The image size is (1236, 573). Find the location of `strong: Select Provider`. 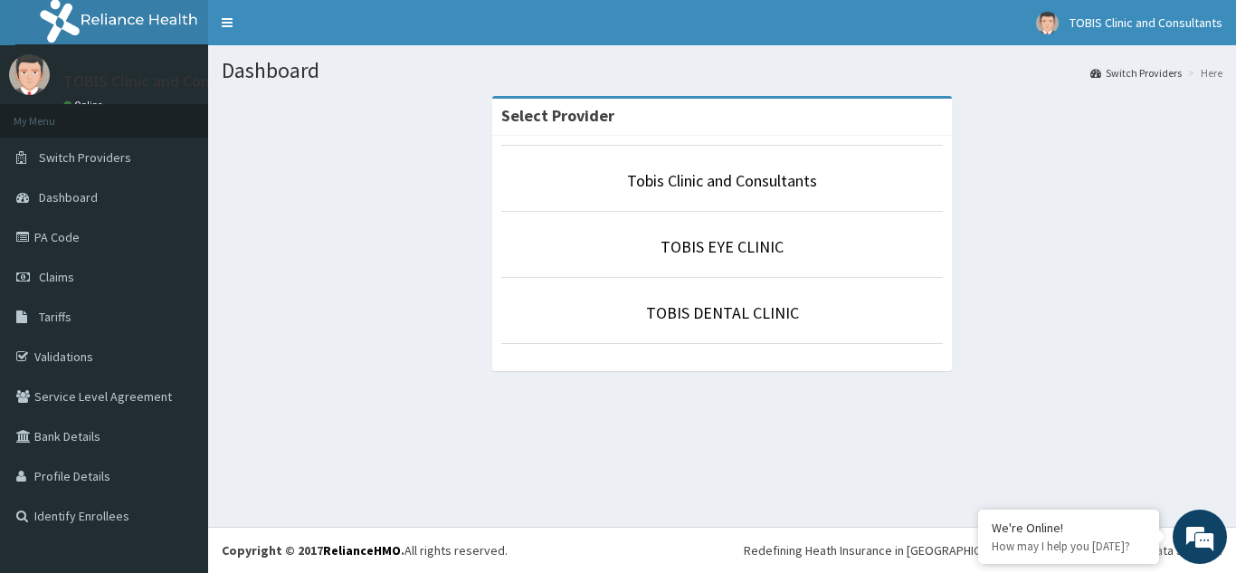

strong: Select Provider is located at coordinates (558, 115).